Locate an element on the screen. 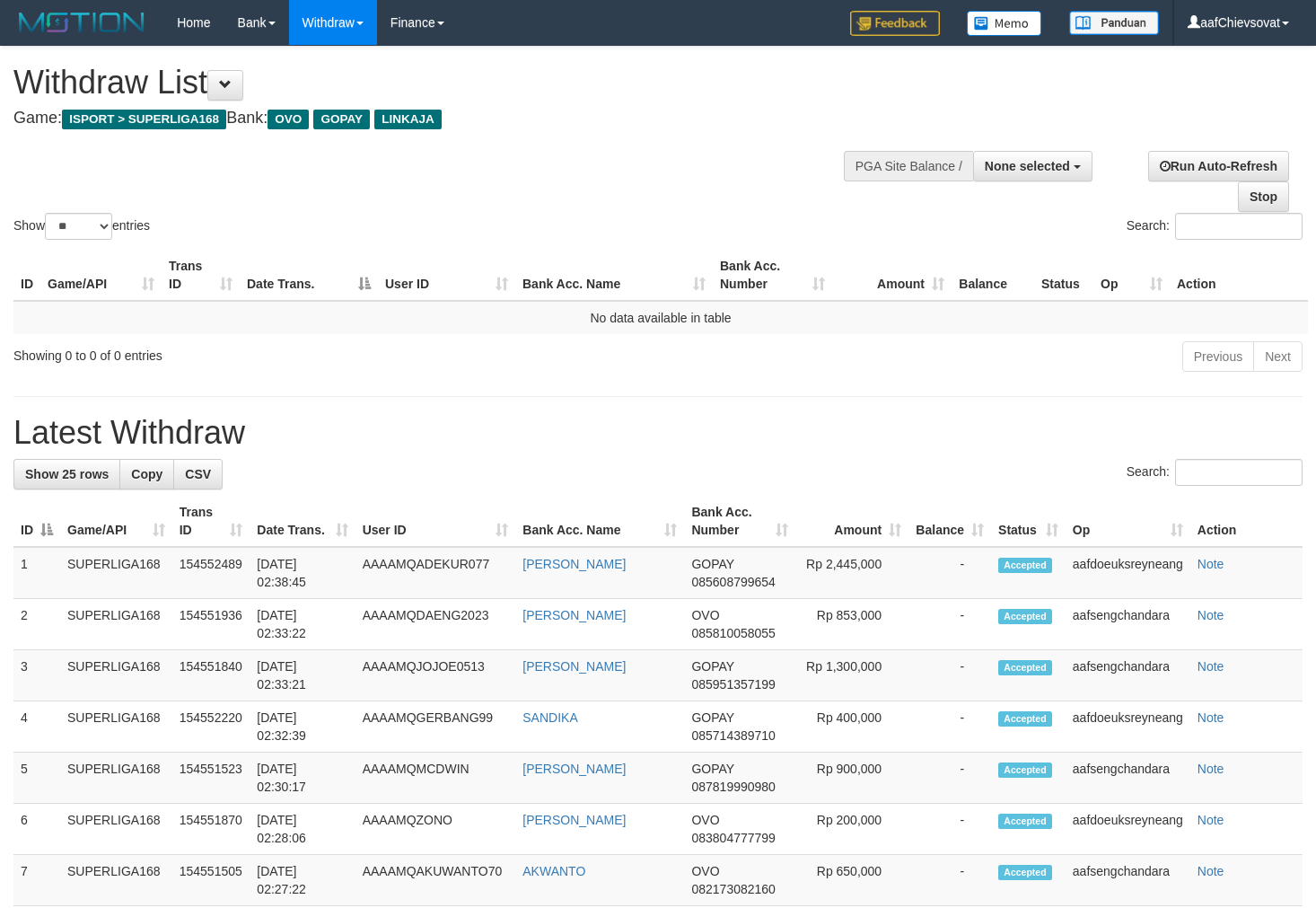 This screenshot has width=1316, height=908. td: Rp 1,300,000 is located at coordinates (852, 675).